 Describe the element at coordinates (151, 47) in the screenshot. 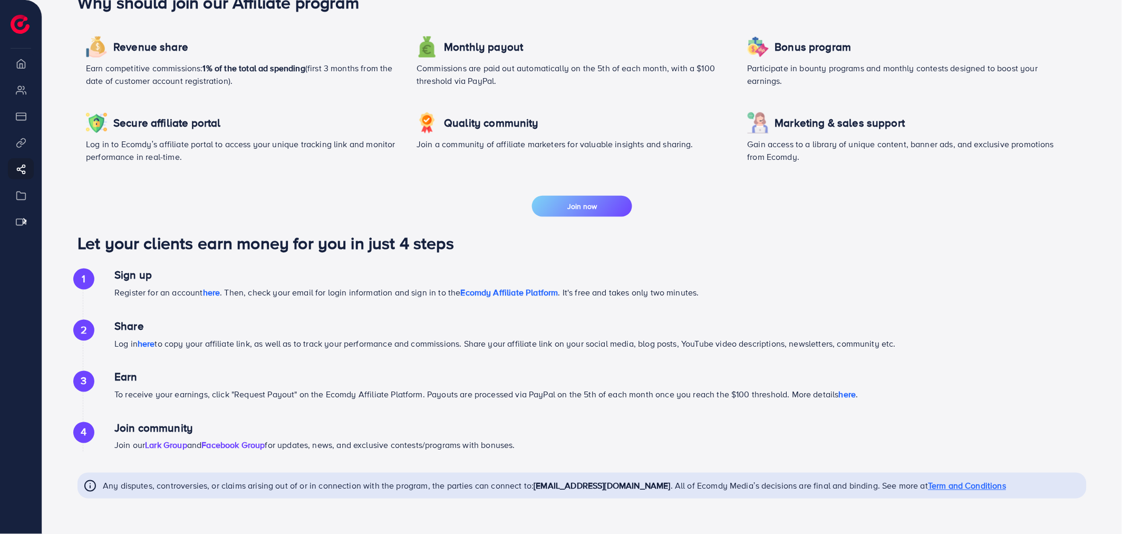

I see `h4: Revenue share` at that location.